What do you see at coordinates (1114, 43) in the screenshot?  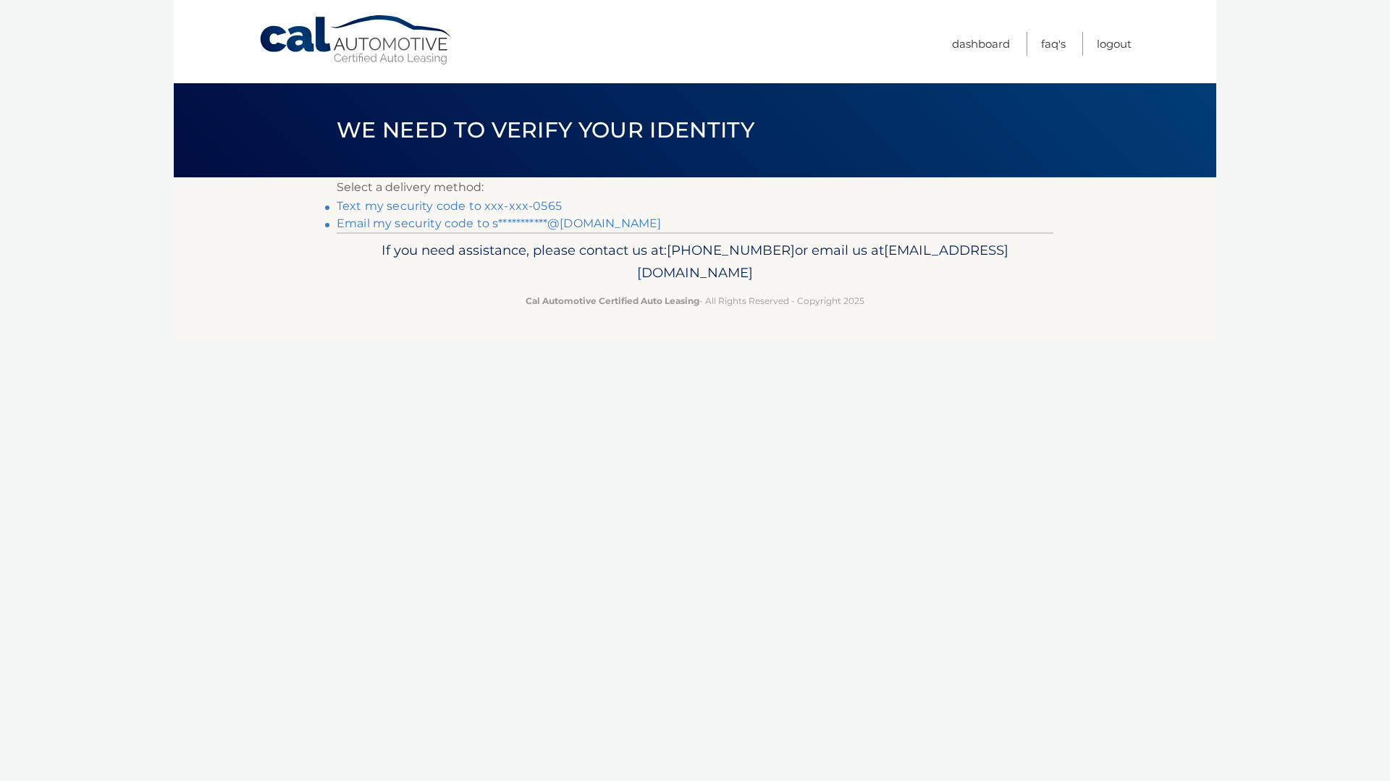 I see `a: Logout` at bounding box center [1114, 43].